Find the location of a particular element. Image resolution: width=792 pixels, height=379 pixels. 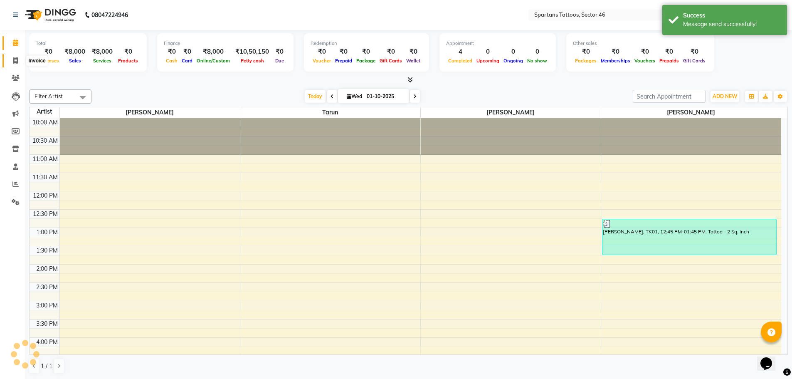

div: 1:00 PM is located at coordinates (47, 232).